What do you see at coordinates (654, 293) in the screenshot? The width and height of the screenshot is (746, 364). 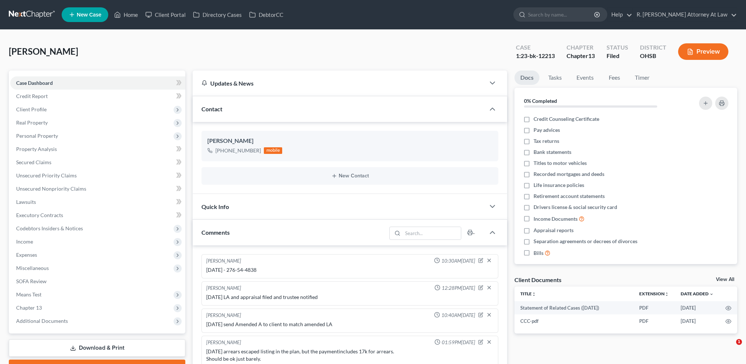 I see `a: Extensionunfold_more` at bounding box center [654, 293].